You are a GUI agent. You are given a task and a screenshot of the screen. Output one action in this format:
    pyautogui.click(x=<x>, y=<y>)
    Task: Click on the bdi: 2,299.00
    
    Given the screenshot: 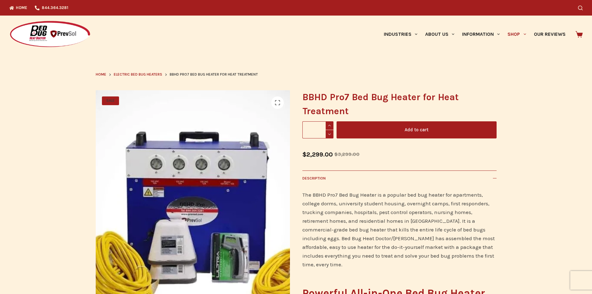 What is the action you would take?
    pyautogui.click(x=318, y=154)
    